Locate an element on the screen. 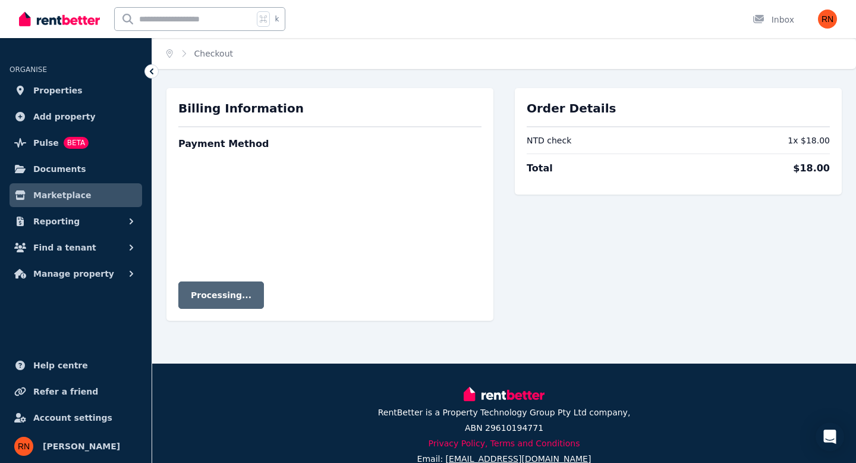 The height and width of the screenshot is (463, 856). span: BETA is located at coordinates (76, 143).